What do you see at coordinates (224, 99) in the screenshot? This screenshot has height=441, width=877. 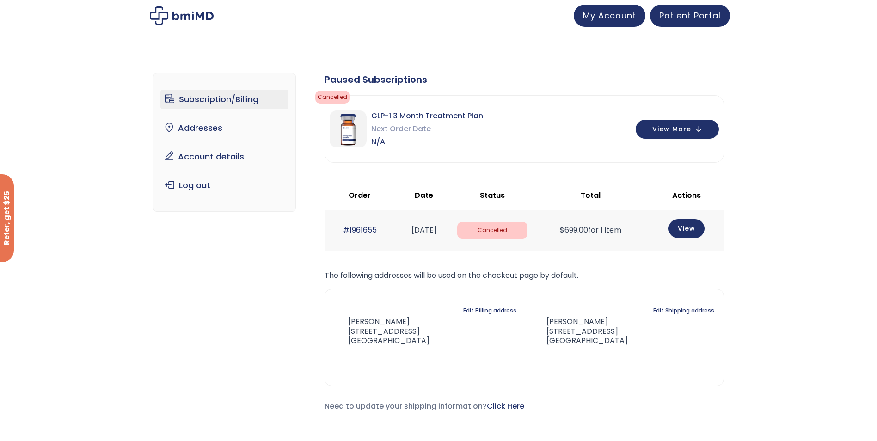 I see `a: Subscription/Billing` at bounding box center [224, 99].